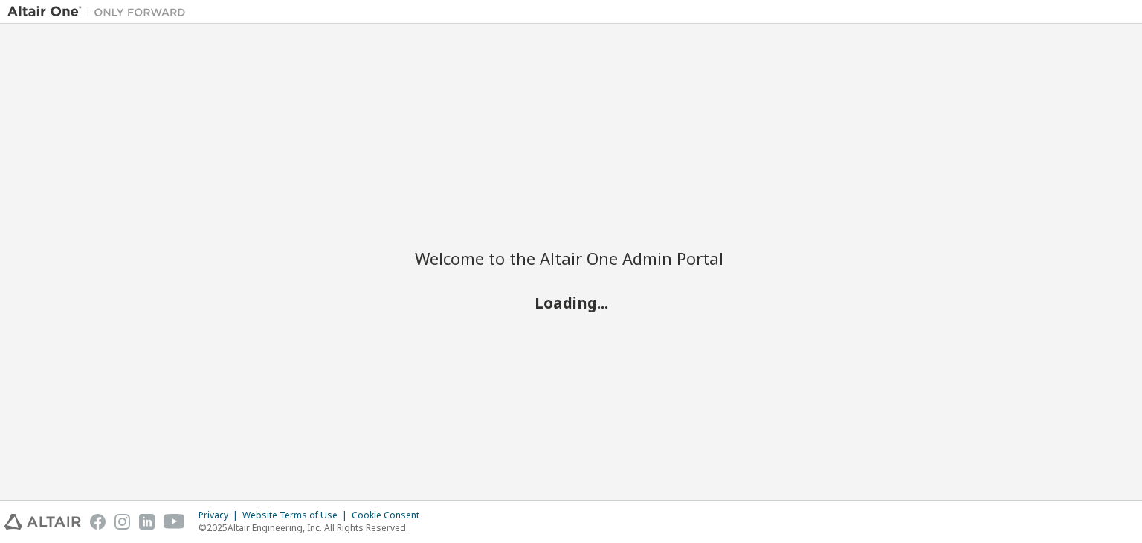 This screenshot has height=543, width=1142. I want to click on img: facebook.svg, so click(97, 521).